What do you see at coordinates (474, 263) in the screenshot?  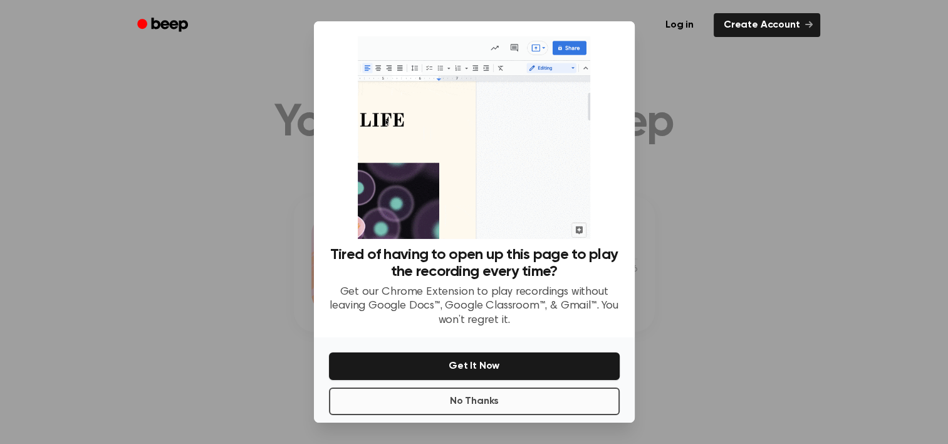 I see `h3: Tired of having to open up this page to play the recording every time?` at bounding box center [474, 263].